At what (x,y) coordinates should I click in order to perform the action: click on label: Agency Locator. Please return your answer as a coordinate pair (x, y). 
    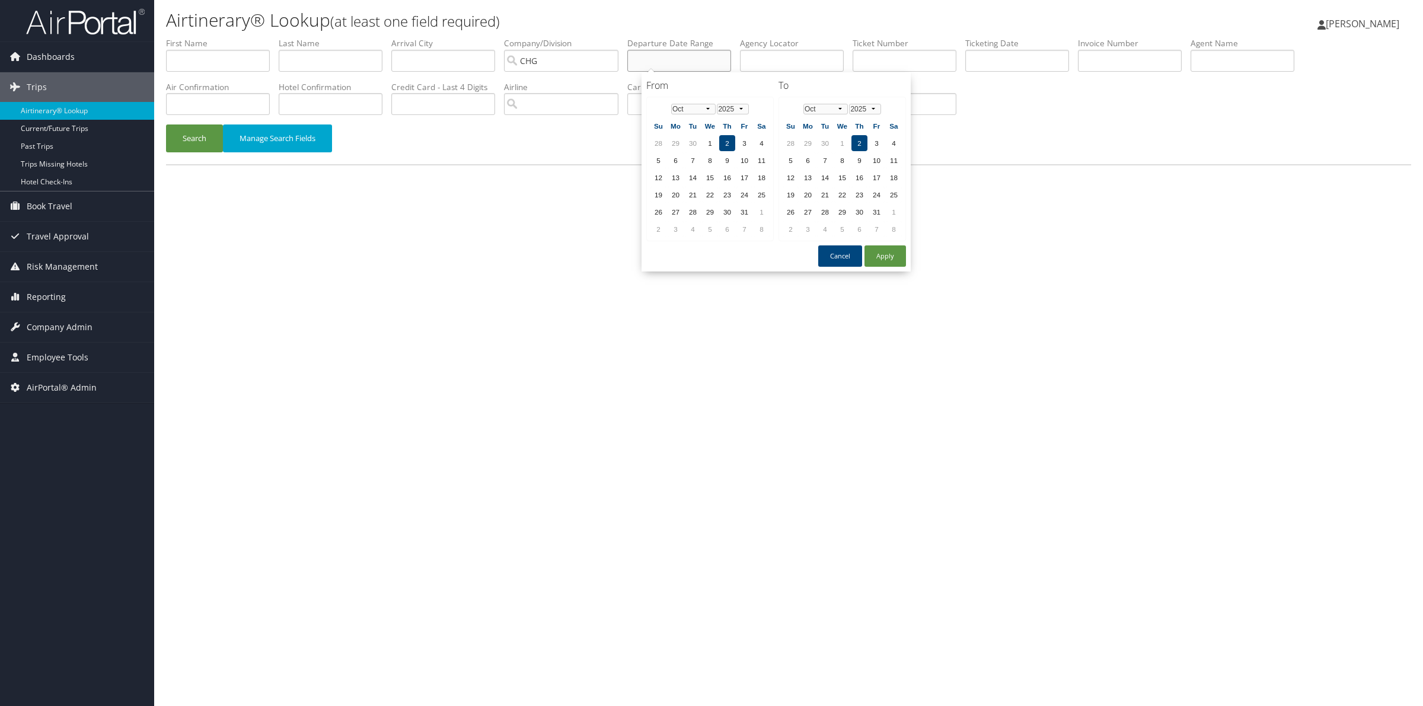
    Looking at the image, I should click on (796, 43).